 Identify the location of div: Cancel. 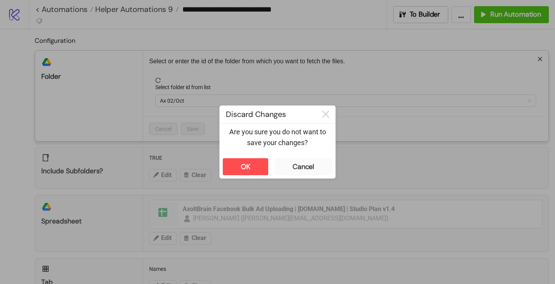
(303, 166).